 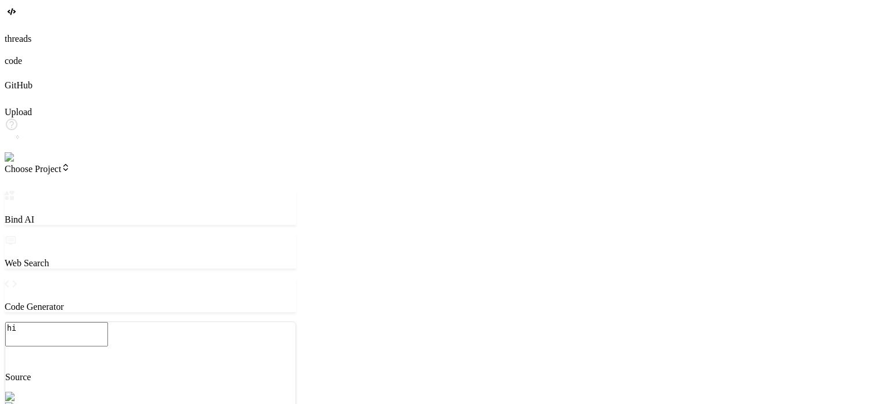 What do you see at coordinates (18, 38) in the screenshot?
I see `label: threads` at bounding box center [18, 38].